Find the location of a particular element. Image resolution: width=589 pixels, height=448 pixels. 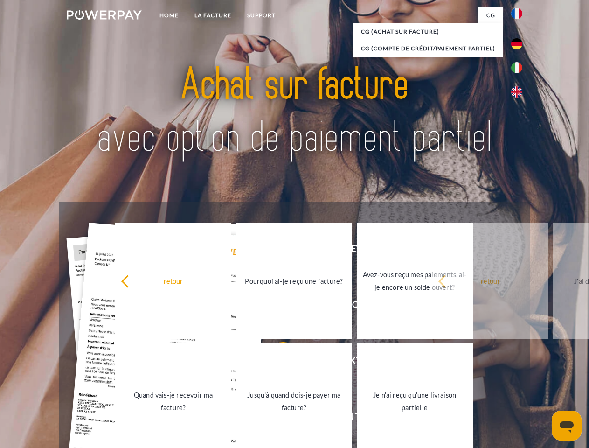

a: CG is located at coordinates (491, 15).